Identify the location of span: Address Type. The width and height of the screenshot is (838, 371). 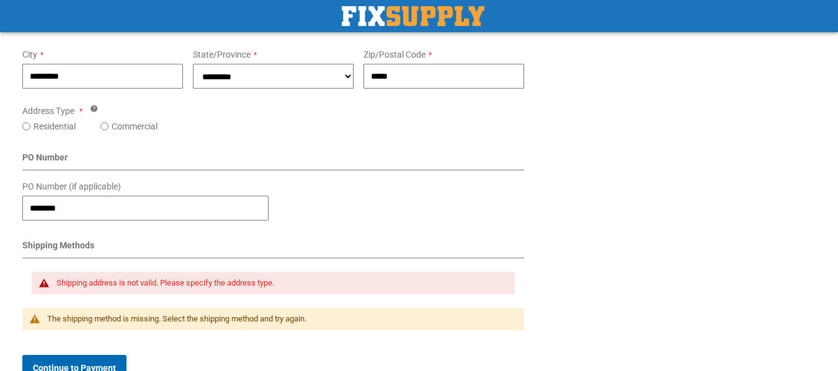
(48, 111).